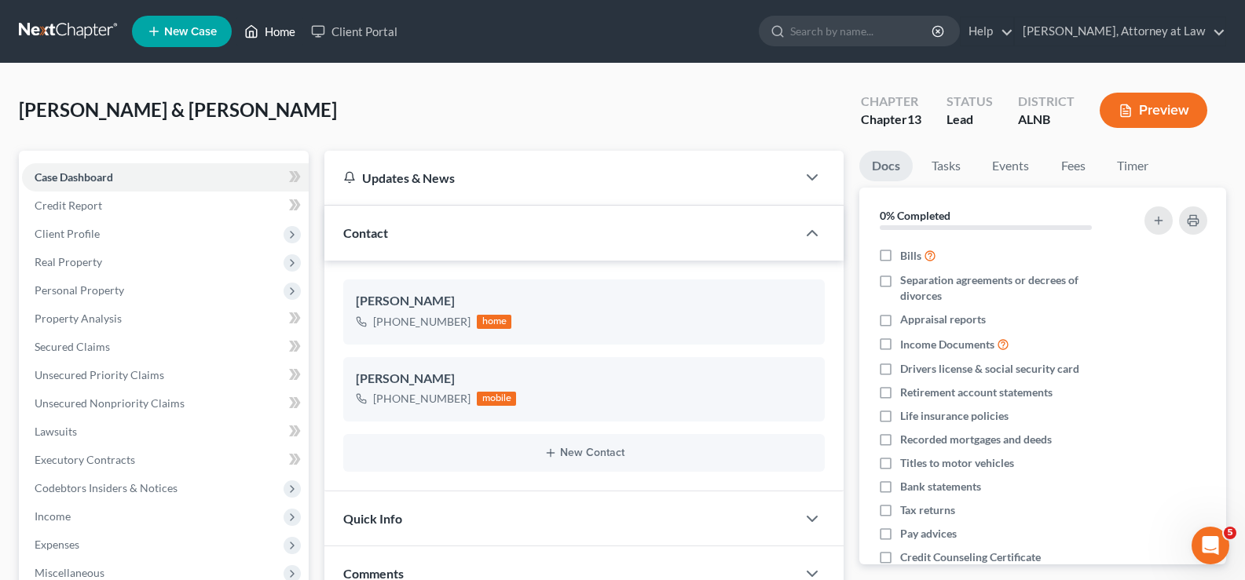 This screenshot has width=1245, height=580. What do you see at coordinates (190, 31) in the screenshot?
I see `span: New Case` at bounding box center [190, 31].